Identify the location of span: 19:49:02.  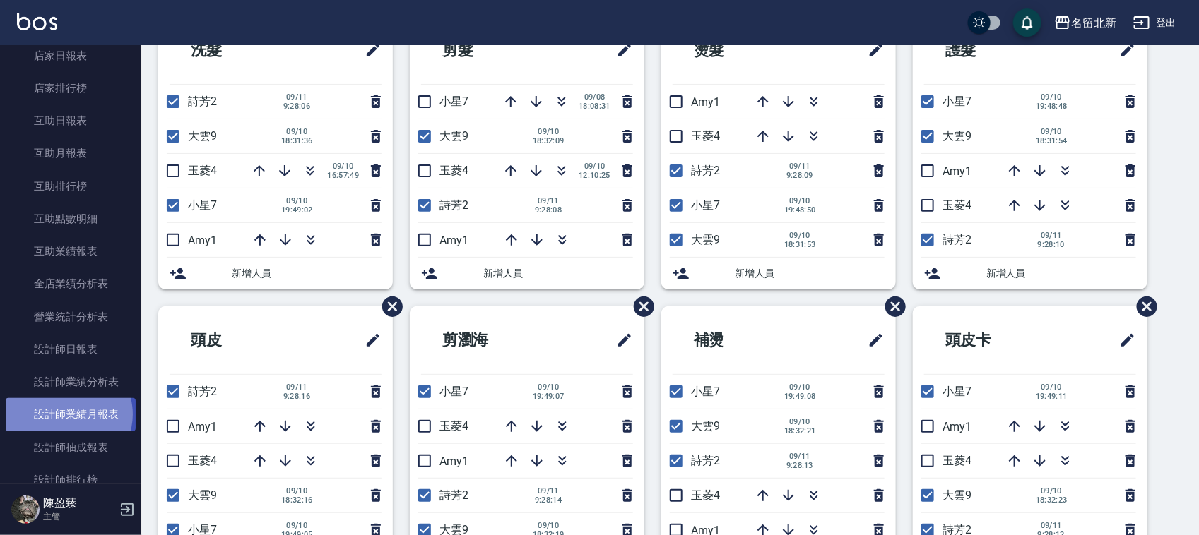
(297, 210).